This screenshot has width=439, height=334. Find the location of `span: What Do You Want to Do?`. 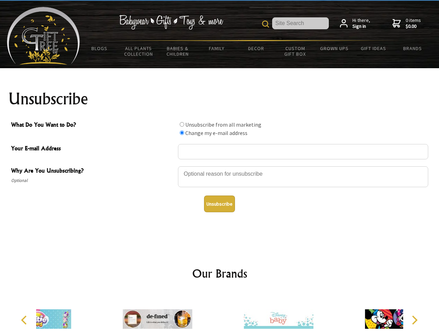

span: What Do You Want to Do? is located at coordinates (93, 125).